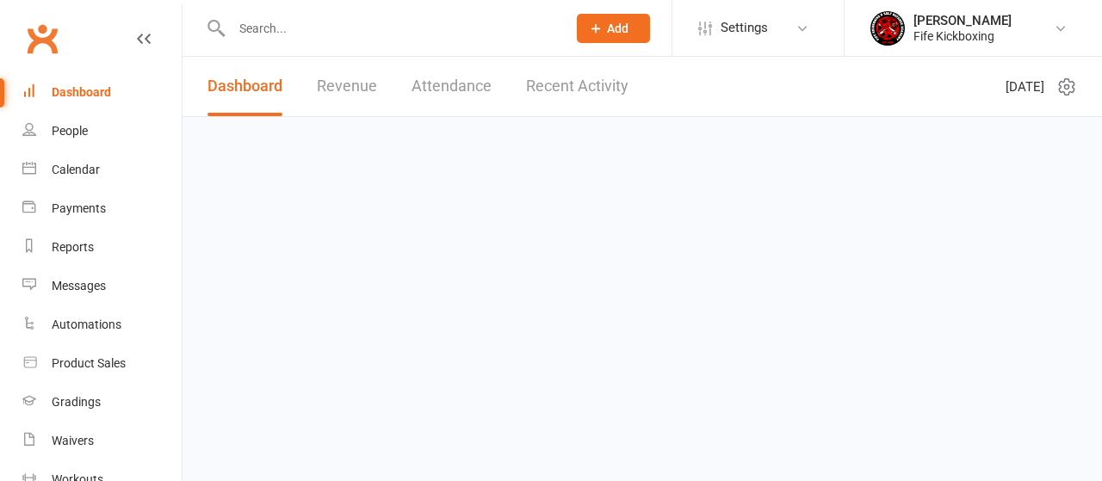  Describe the element at coordinates (617, 28) in the screenshot. I see `span: Add` at that location.